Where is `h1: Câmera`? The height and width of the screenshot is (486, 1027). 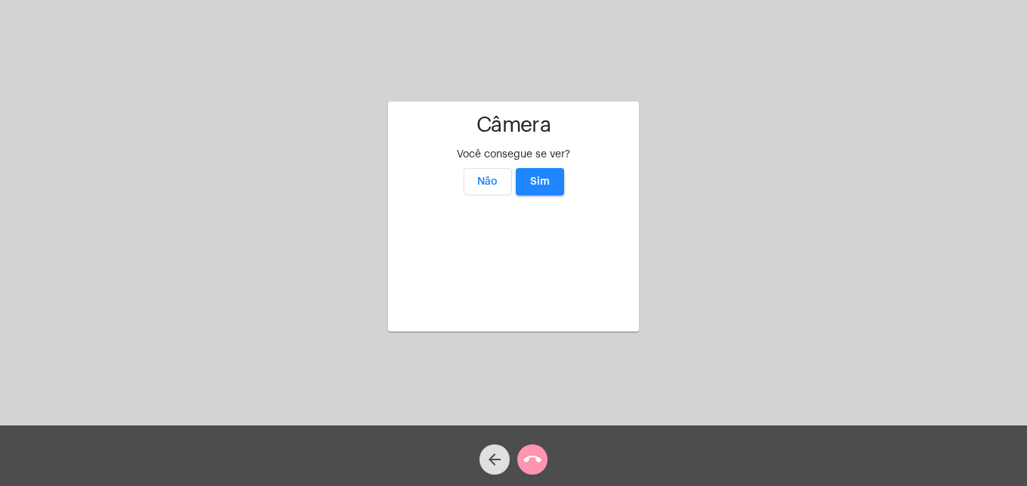 h1: Câmera is located at coordinates (514, 125).